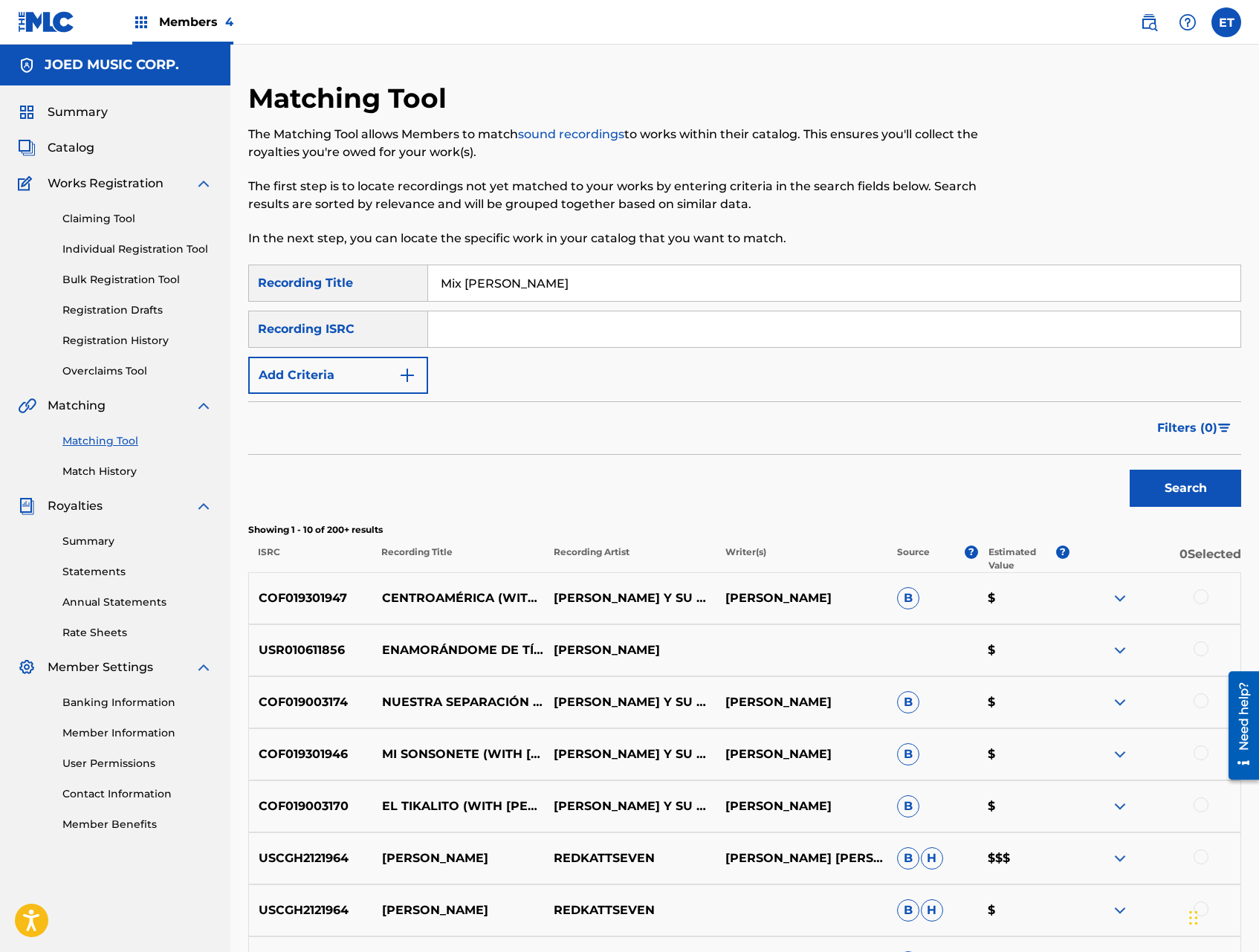 The image size is (1259, 952). What do you see at coordinates (311, 754) in the screenshot?
I see `p: COF019301946` at bounding box center [311, 754].